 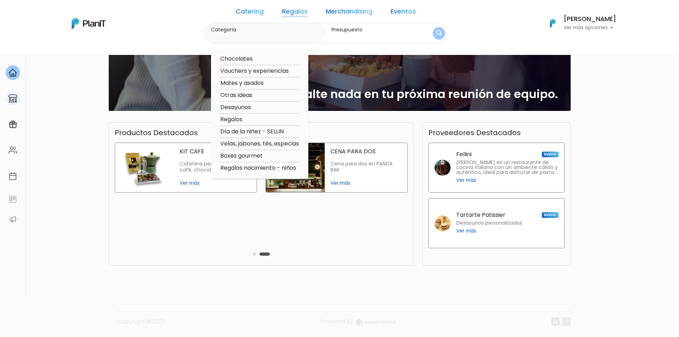 What do you see at coordinates (295, 13) in the screenshot?
I see `a: Regalos` at bounding box center [295, 13].